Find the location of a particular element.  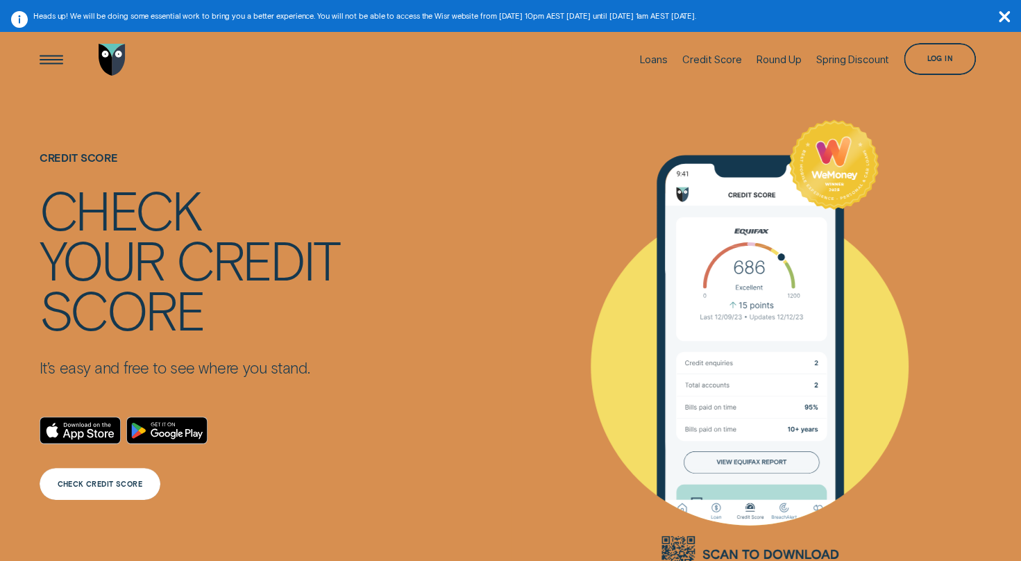

div: CHECK CREDIT SCORE is located at coordinates (100, 484).